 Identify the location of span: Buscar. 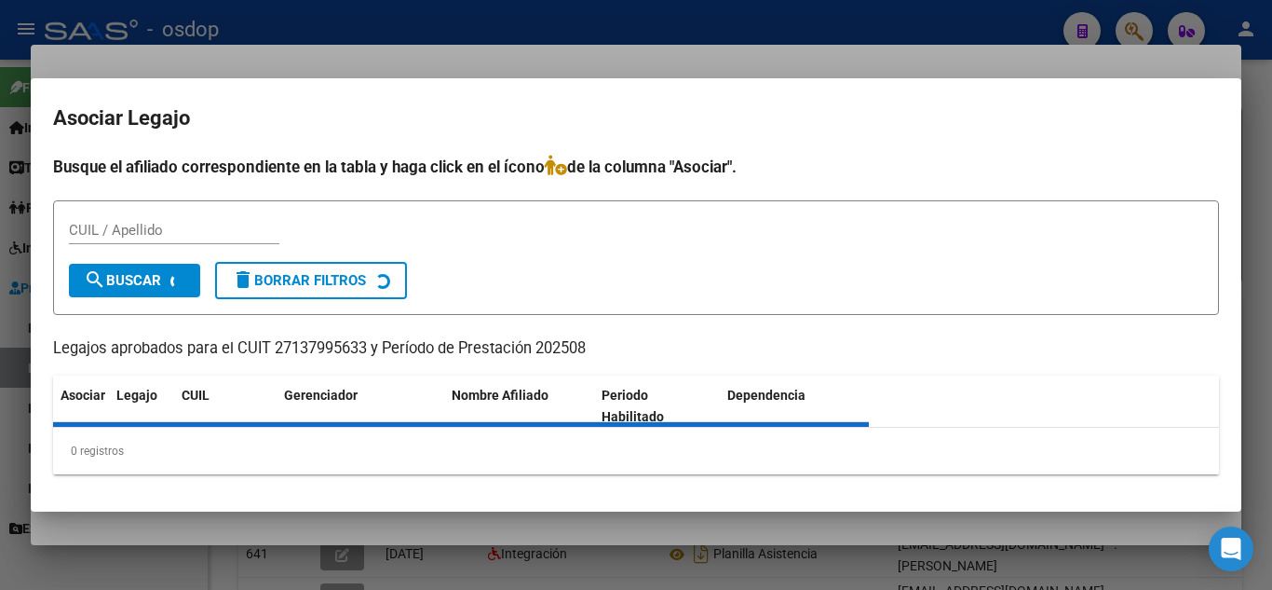
(122, 280).